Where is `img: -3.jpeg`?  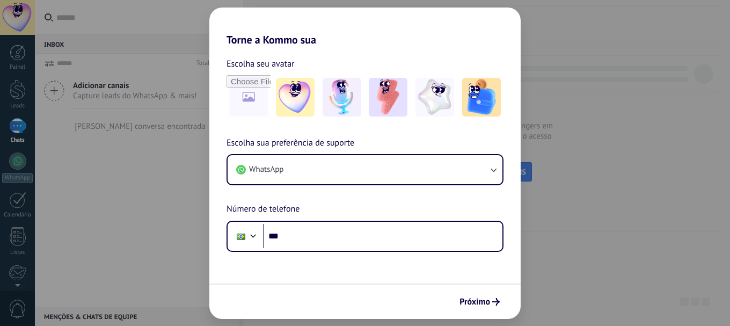
img: -3.jpeg is located at coordinates (388, 97).